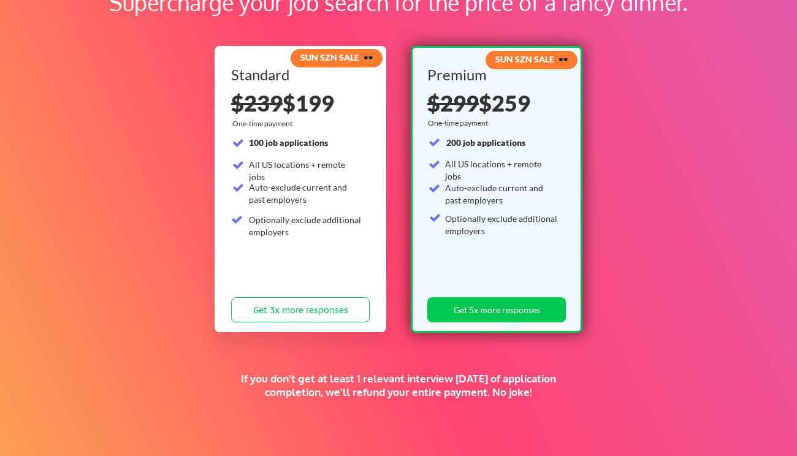 The image size is (797, 456). Describe the element at coordinates (497, 310) in the screenshot. I see `button: Get 5x more responses` at that location.